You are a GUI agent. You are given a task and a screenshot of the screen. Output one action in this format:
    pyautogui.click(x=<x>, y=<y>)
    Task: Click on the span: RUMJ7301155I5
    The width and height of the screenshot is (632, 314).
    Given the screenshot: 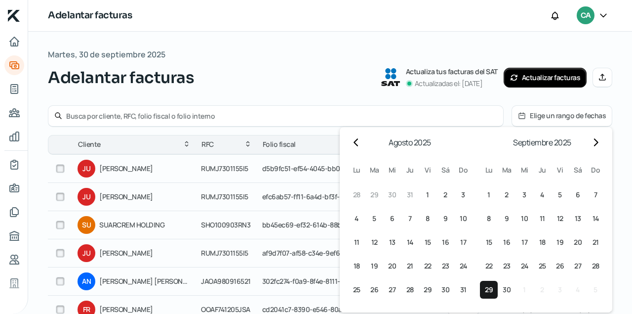 What is the action you would take?
    pyautogui.click(x=225, y=168)
    